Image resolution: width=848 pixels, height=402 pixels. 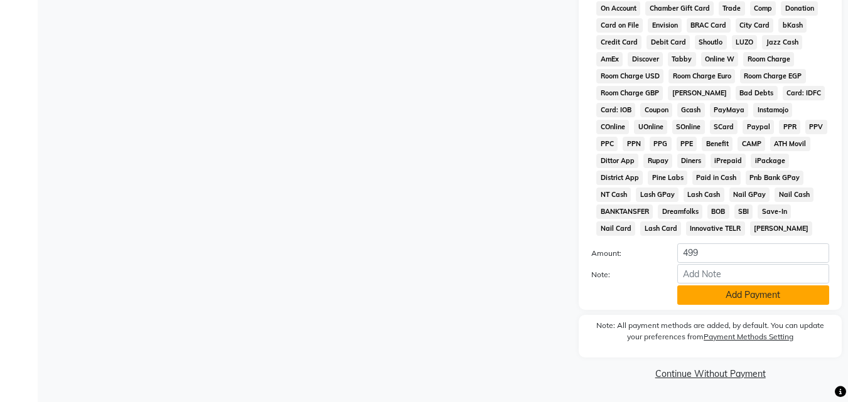 I want to click on span: Room Charge, so click(x=768, y=59).